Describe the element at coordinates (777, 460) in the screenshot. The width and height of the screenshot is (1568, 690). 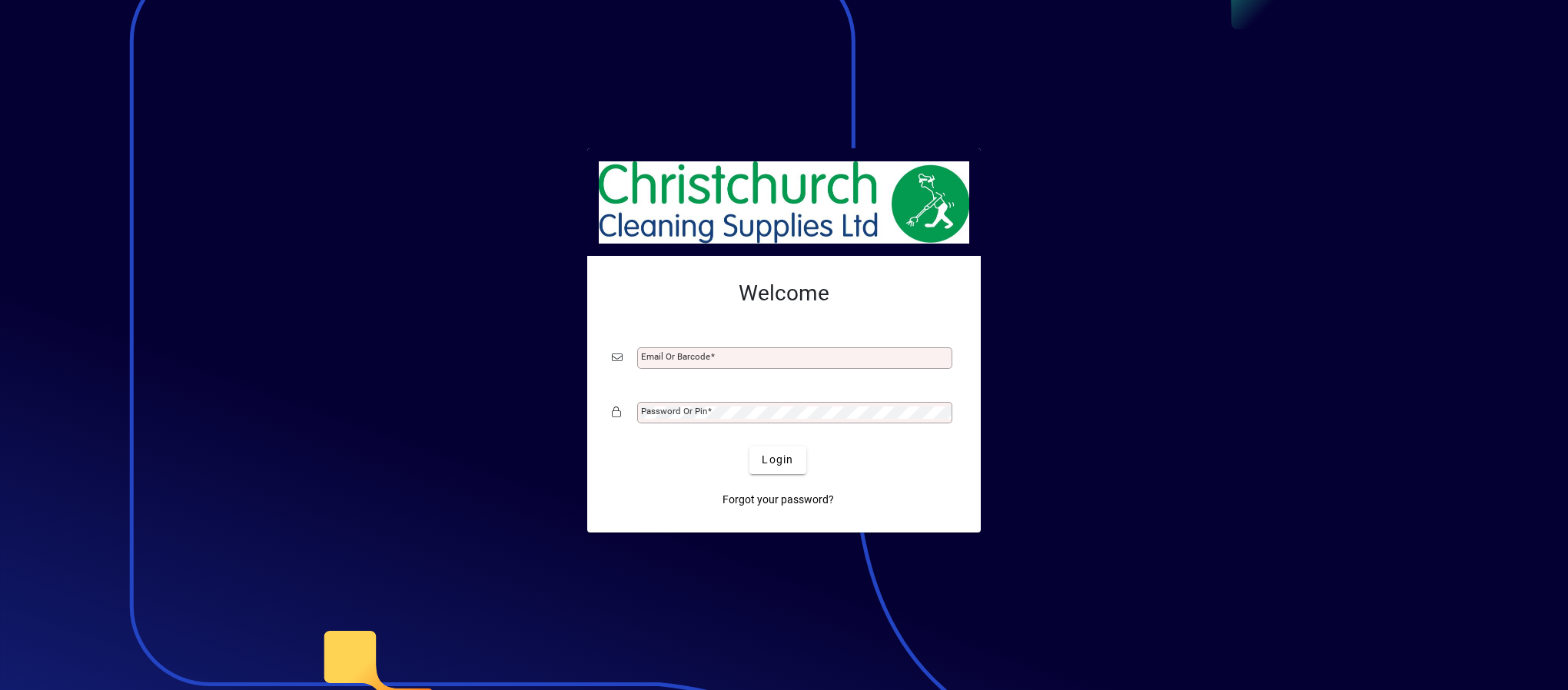
I see `span: Login` at that location.